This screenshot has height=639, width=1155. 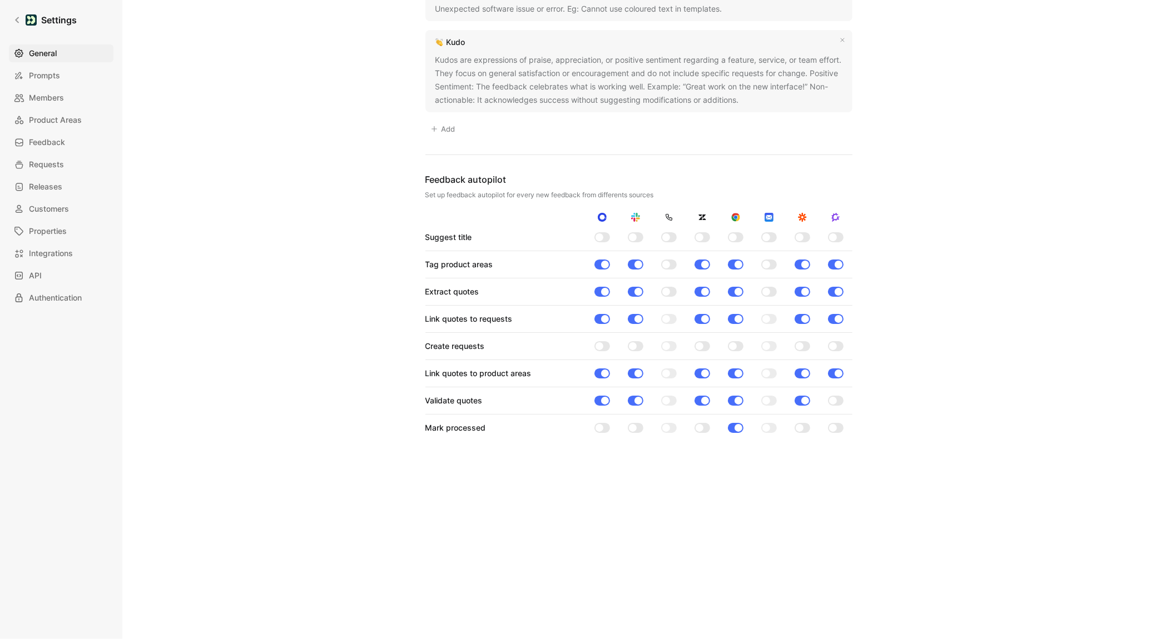 I want to click on span: Properties, so click(x=48, y=231).